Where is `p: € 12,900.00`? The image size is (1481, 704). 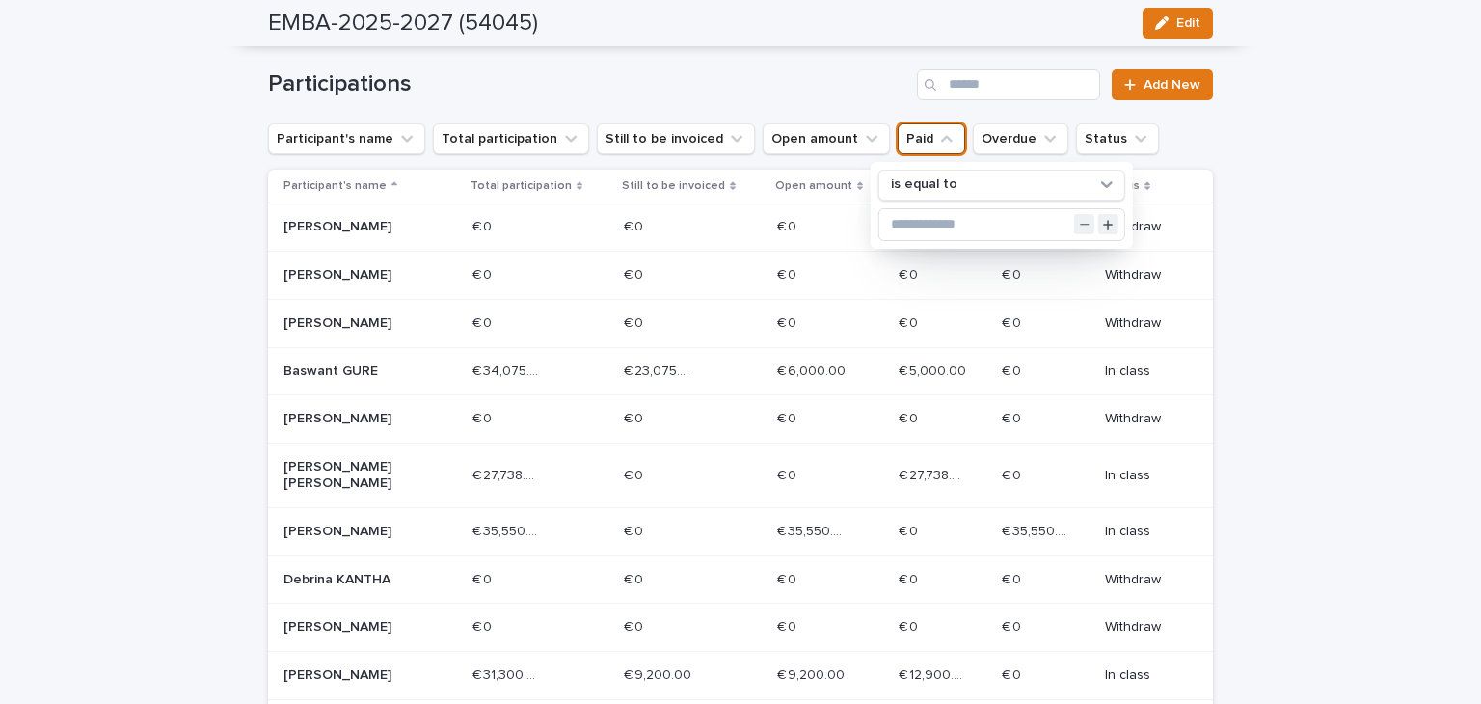 p: € 12,900.00 is located at coordinates (934, 673).